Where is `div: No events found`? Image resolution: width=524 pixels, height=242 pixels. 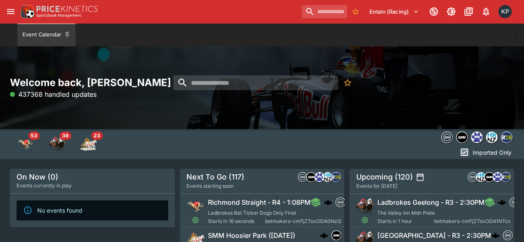
div: No events found is located at coordinates (60, 211).